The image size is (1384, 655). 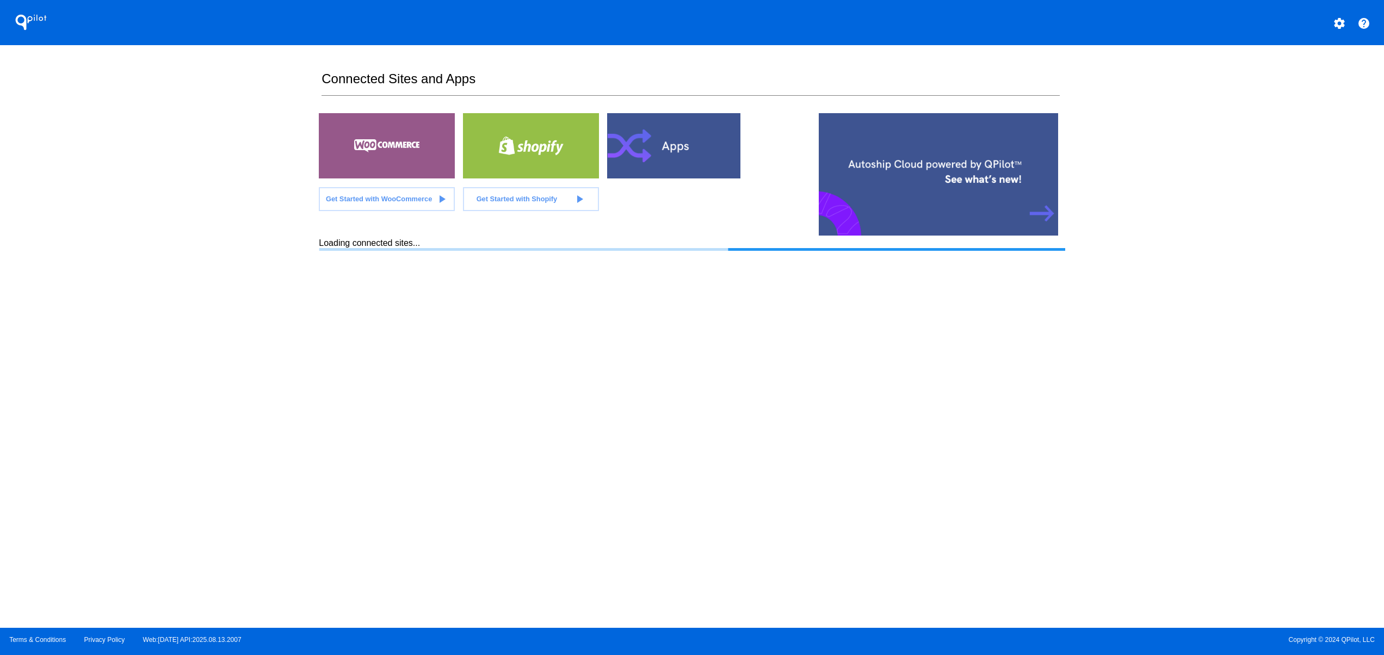 What do you see at coordinates (31, 22) in the screenshot?
I see `h1: QPilot` at bounding box center [31, 22].